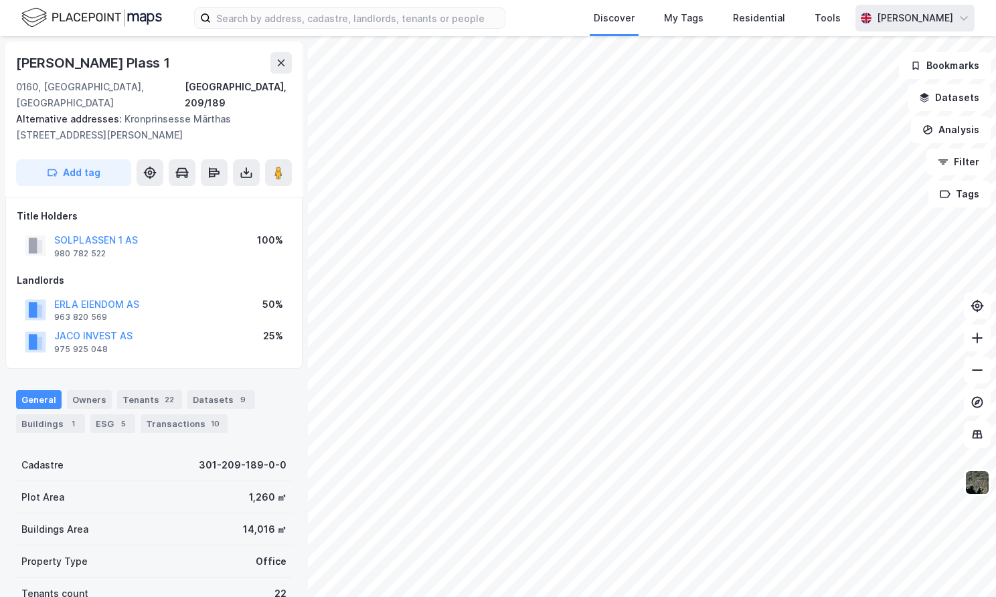 This screenshot has height=597, width=996. What do you see at coordinates (273, 336) in the screenshot?
I see `div: 25%` at bounding box center [273, 336].